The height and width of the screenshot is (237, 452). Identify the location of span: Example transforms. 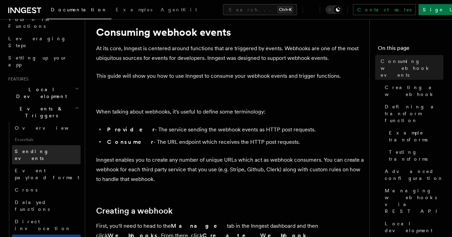
(417, 136).